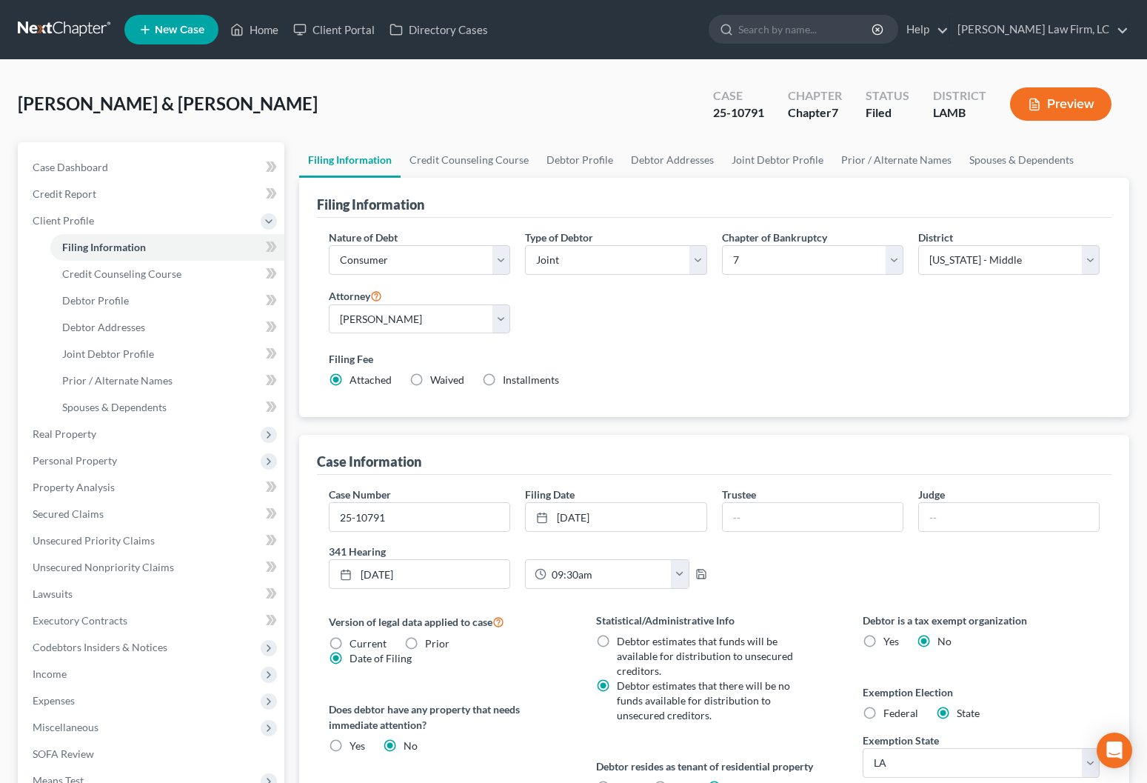 Image resolution: width=1147 pixels, height=783 pixels. What do you see at coordinates (153, 620) in the screenshot?
I see `a: Executory Contracts` at bounding box center [153, 620].